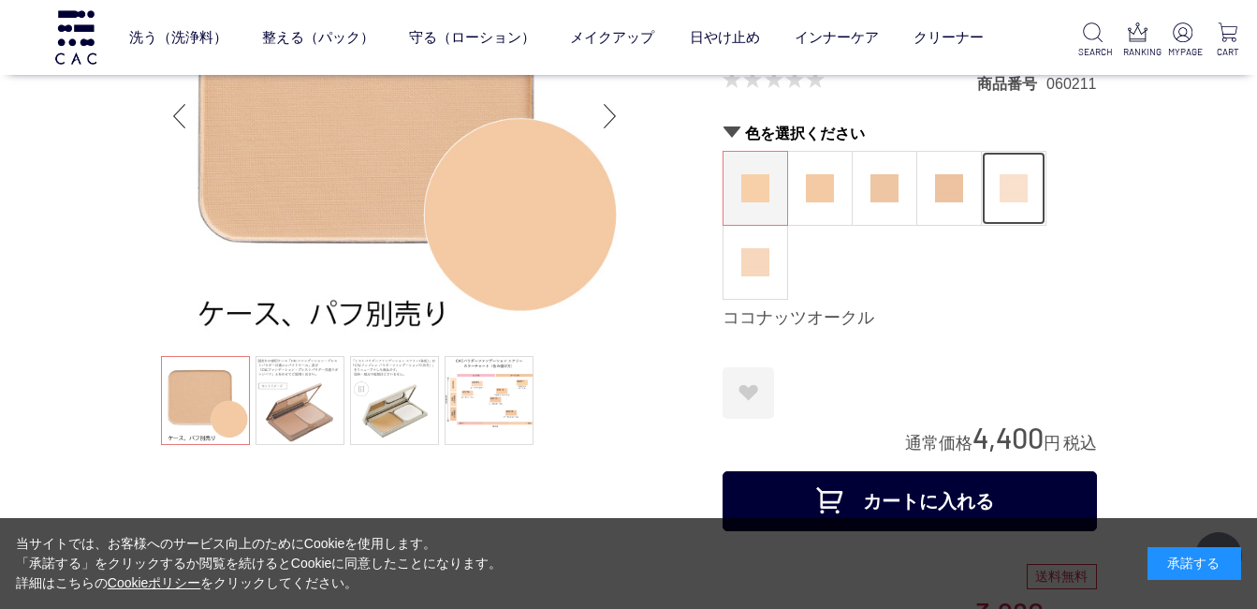 This screenshot has width=1257, height=609. Describe the element at coordinates (1012, 83) in the screenshot. I see `dt: 商品番号` at that location.